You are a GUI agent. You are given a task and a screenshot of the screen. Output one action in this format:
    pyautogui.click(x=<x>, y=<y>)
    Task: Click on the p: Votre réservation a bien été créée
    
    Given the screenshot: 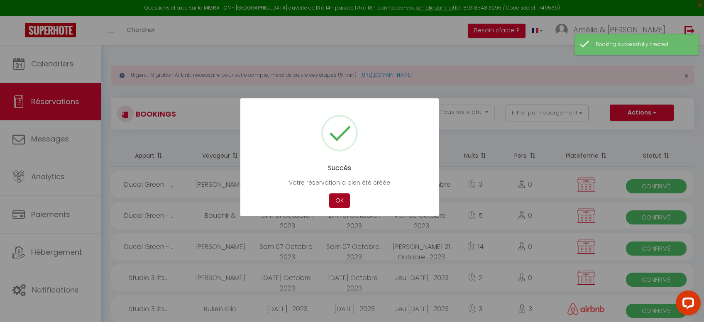 What is the action you would take?
    pyautogui.click(x=339, y=183)
    